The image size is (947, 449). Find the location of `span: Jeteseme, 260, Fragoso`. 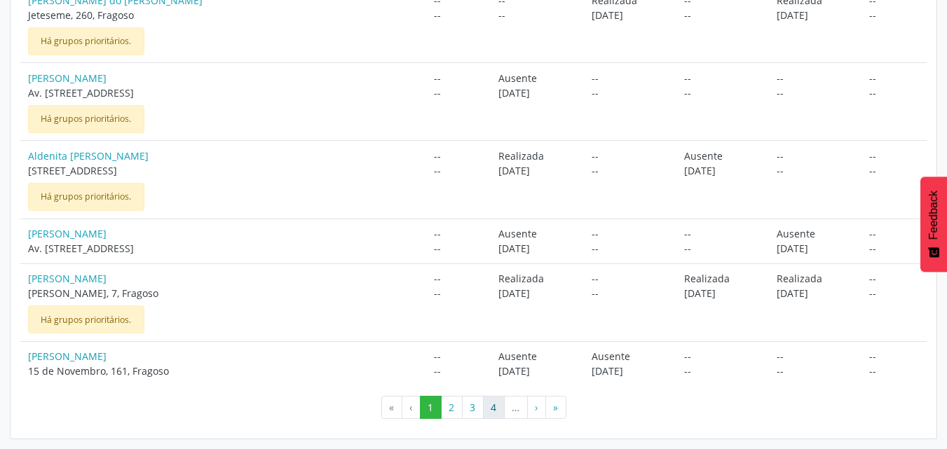

span: Jeteseme, 260, Fragoso is located at coordinates (224, 15).